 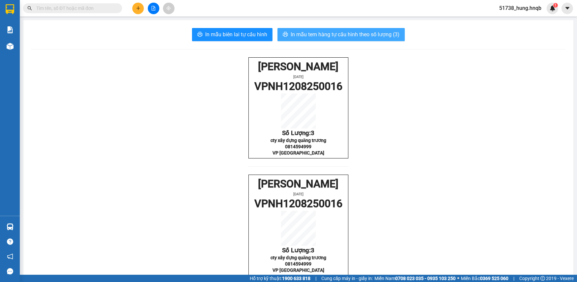 What do you see at coordinates (552, 8) in the screenshot?
I see `img: icon-new-feature` at bounding box center [552, 8].